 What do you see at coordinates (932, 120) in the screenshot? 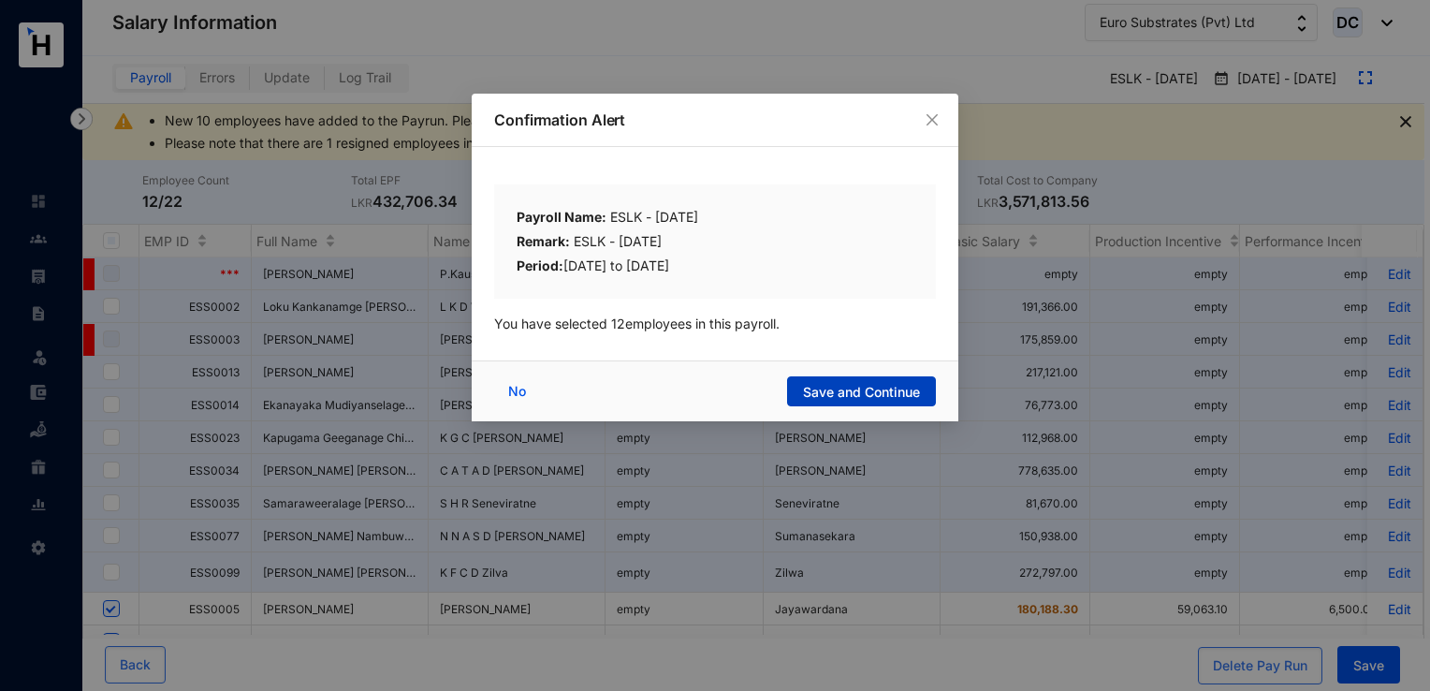
I see `button: Close` at bounding box center [932, 120].